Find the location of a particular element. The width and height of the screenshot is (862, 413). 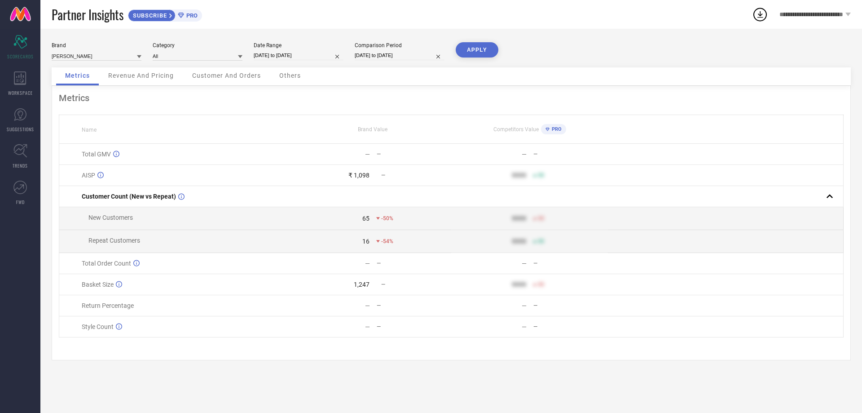

div: Comparison Period is located at coordinates (400, 45).